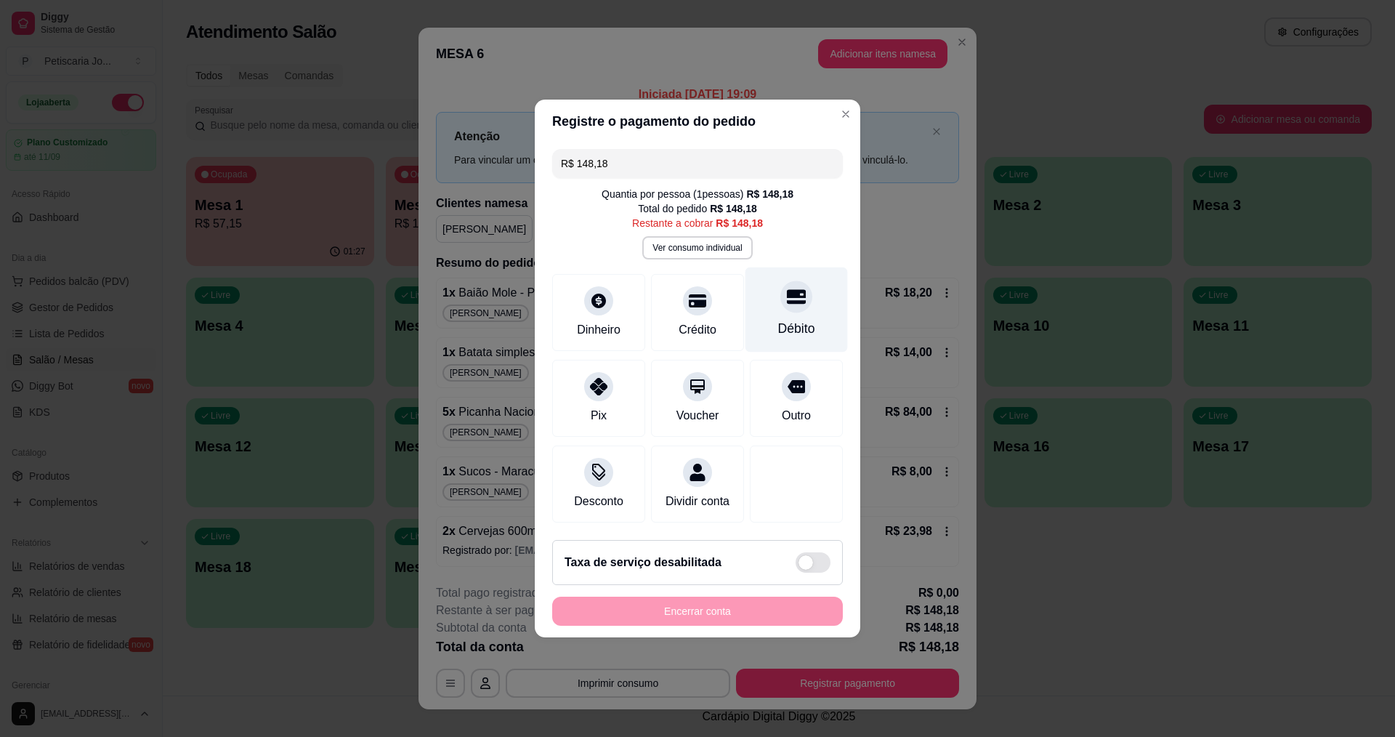  I want to click on div: Débito, so click(796, 328).